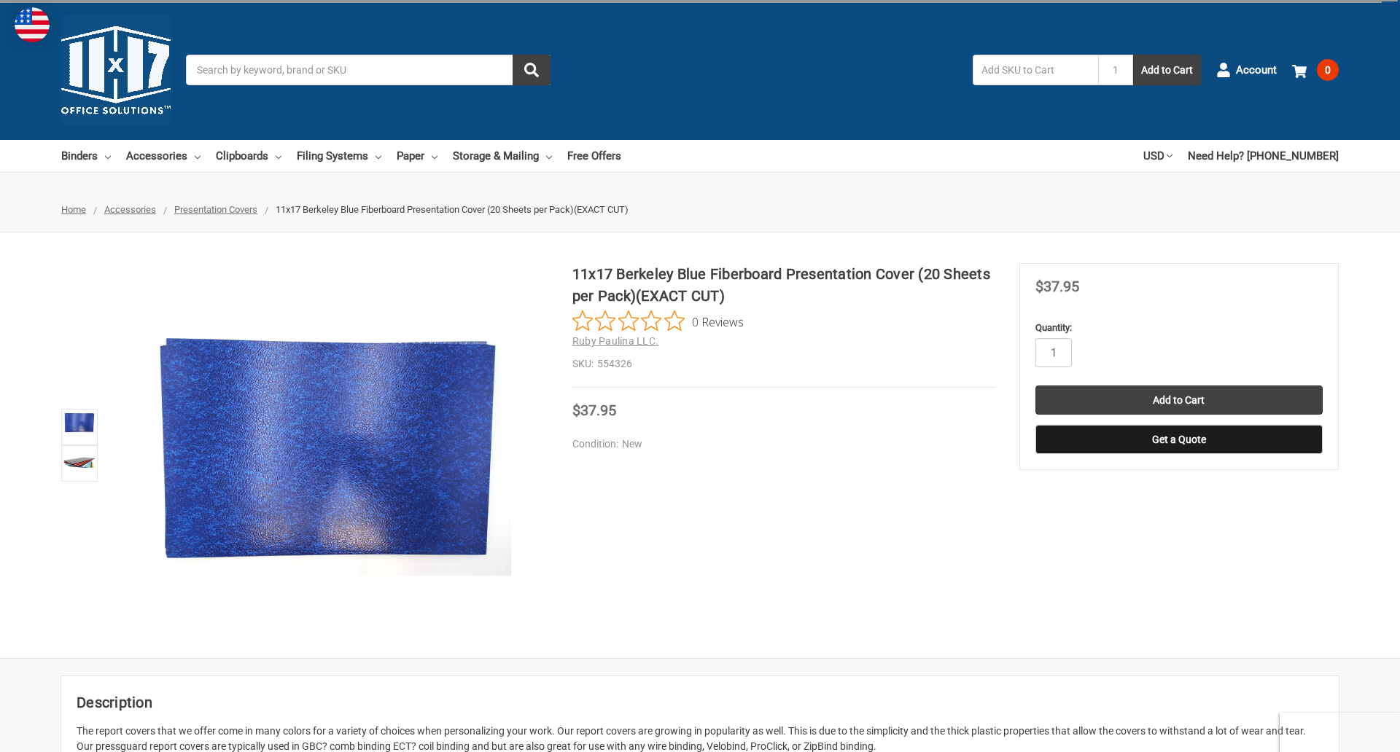 The width and height of the screenshot is (1400, 752). What do you see at coordinates (615, 341) in the screenshot?
I see `span: Ruby Paulina LLC.` at bounding box center [615, 341].